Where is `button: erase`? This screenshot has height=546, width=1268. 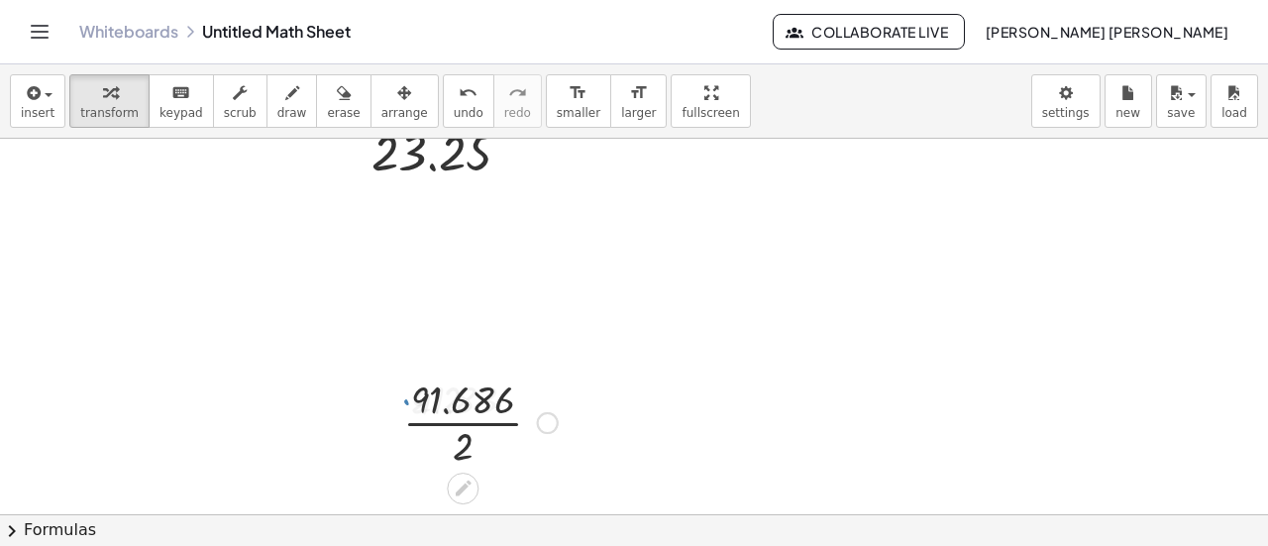 button: erase is located at coordinates (343, 101).